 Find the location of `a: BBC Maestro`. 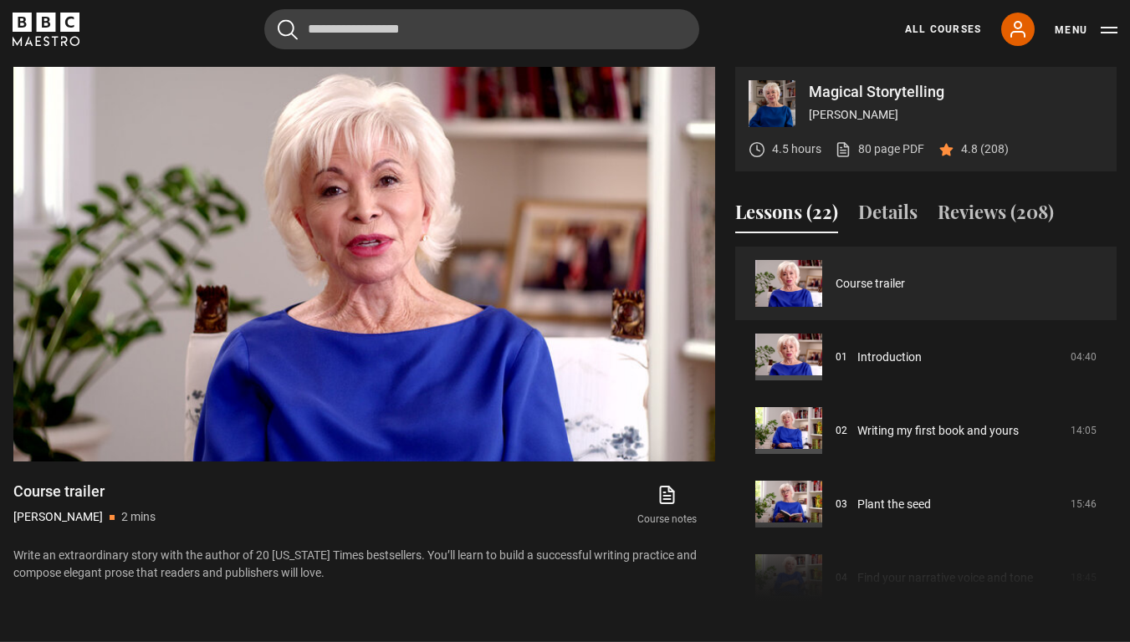

a: BBC Maestro is located at coordinates (46, 29).